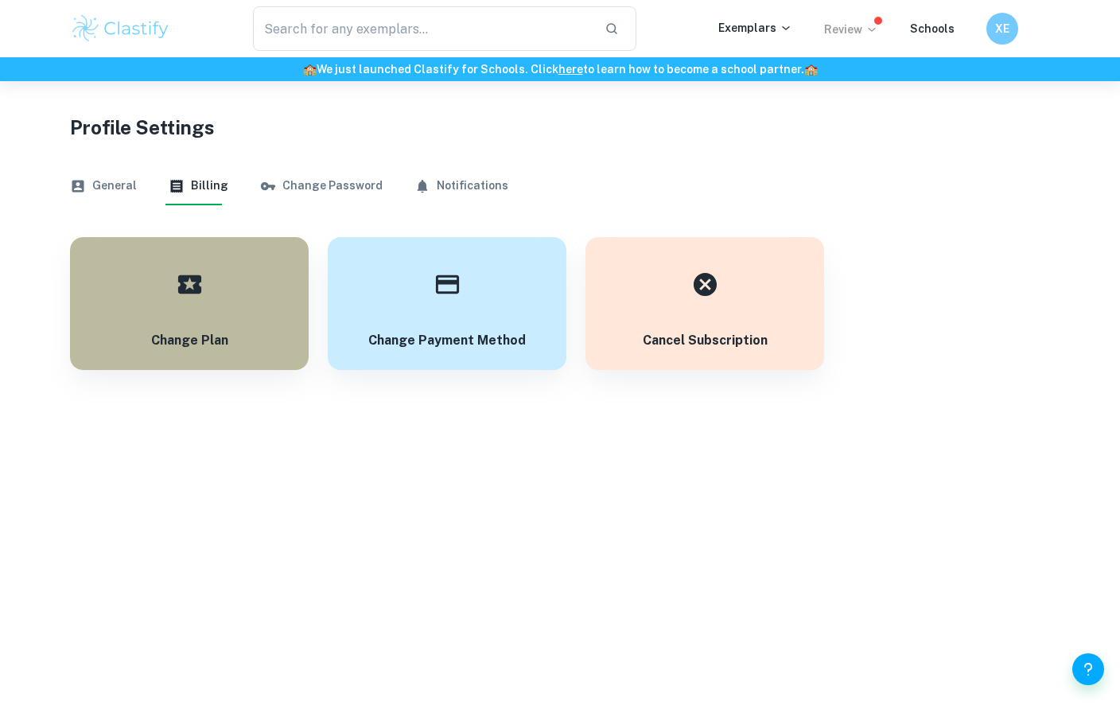  Describe the element at coordinates (560, 69) in the screenshot. I see `h6: We just launched Clastify for Schools. Click to learn how to become a school partner.` at that location.